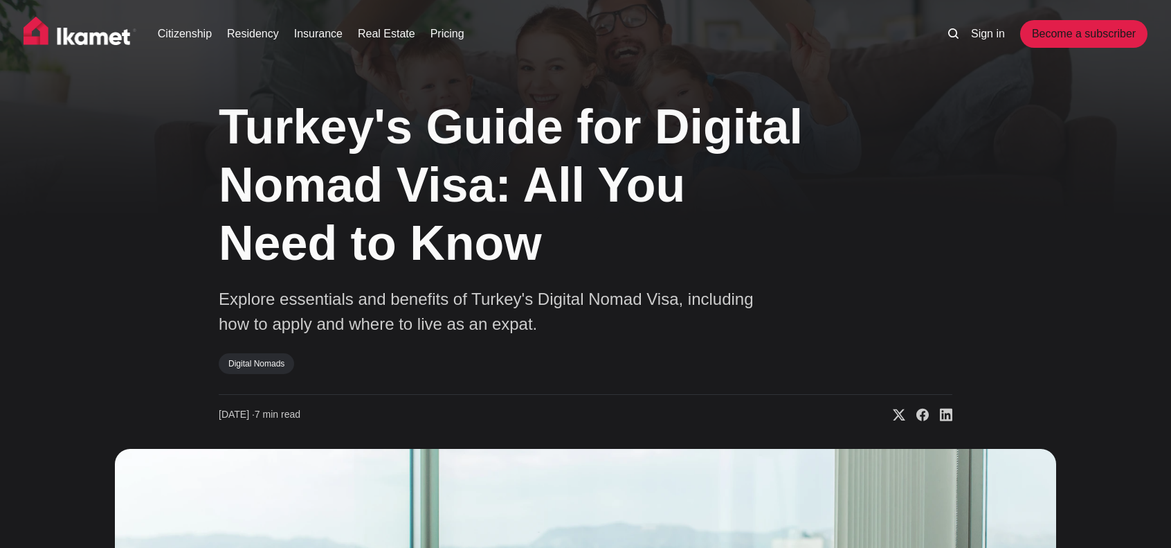 The width and height of the screenshot is (1171, 548). Describe the element at coordinates (894, 415) in the screenshot. I see `a: Share on X` at that location.